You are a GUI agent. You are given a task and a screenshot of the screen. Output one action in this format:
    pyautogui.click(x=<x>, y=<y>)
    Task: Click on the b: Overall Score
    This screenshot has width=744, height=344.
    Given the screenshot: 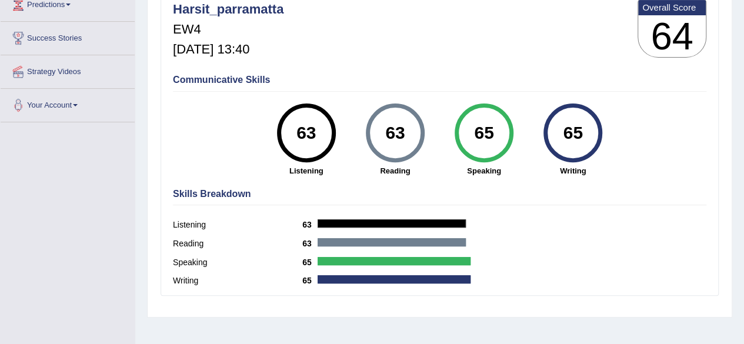 What is the action you would take?
    pyautogui.click(x=672, y=7)
    